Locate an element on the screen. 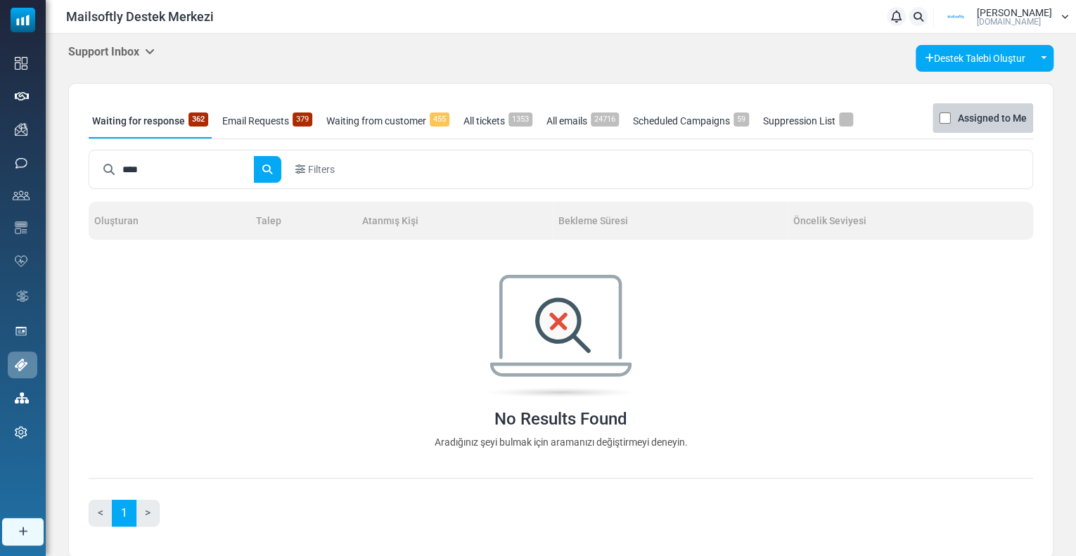  span: Mailsoftly Destek Merkezi is located at coordinates (140, 16).